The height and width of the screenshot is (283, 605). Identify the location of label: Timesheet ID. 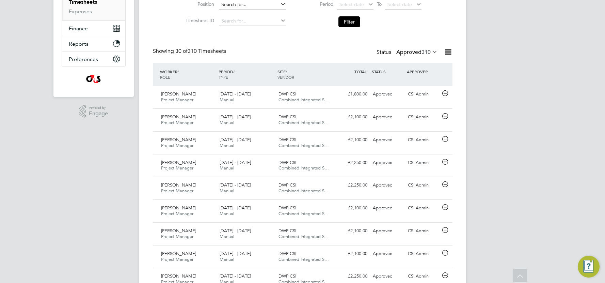
(199, 20).